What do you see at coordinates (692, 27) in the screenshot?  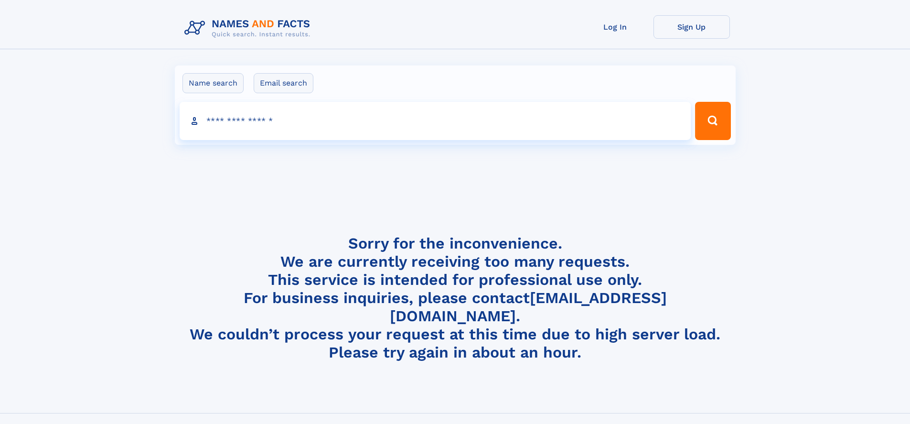 I see `a: Sign Up` at bounding box center [692, 27].